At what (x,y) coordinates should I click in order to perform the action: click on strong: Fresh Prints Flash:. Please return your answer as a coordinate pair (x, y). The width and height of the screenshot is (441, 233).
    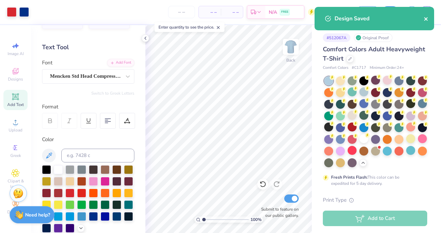
    Looking at the image, I should click on (350, 178).